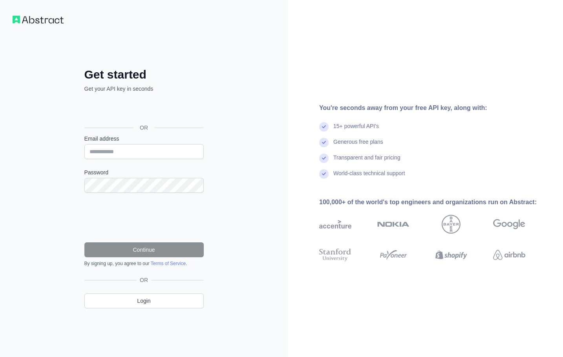  What do you see at coordinates (144, 75) in the screenshot?
I see `h2: Get started` at bounding box center [144, 75].